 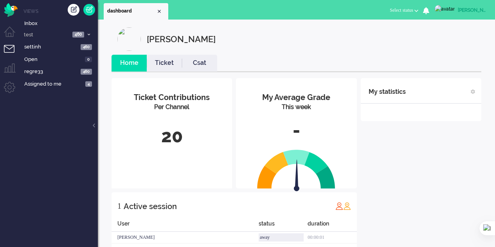 I want to click on div: Close tab, so click(x=159, y=11).